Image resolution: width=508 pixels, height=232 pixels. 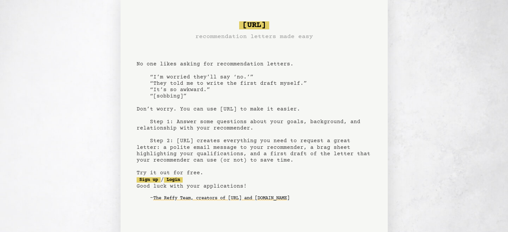 I want to click on a: Login, so click(x=173, y=180).